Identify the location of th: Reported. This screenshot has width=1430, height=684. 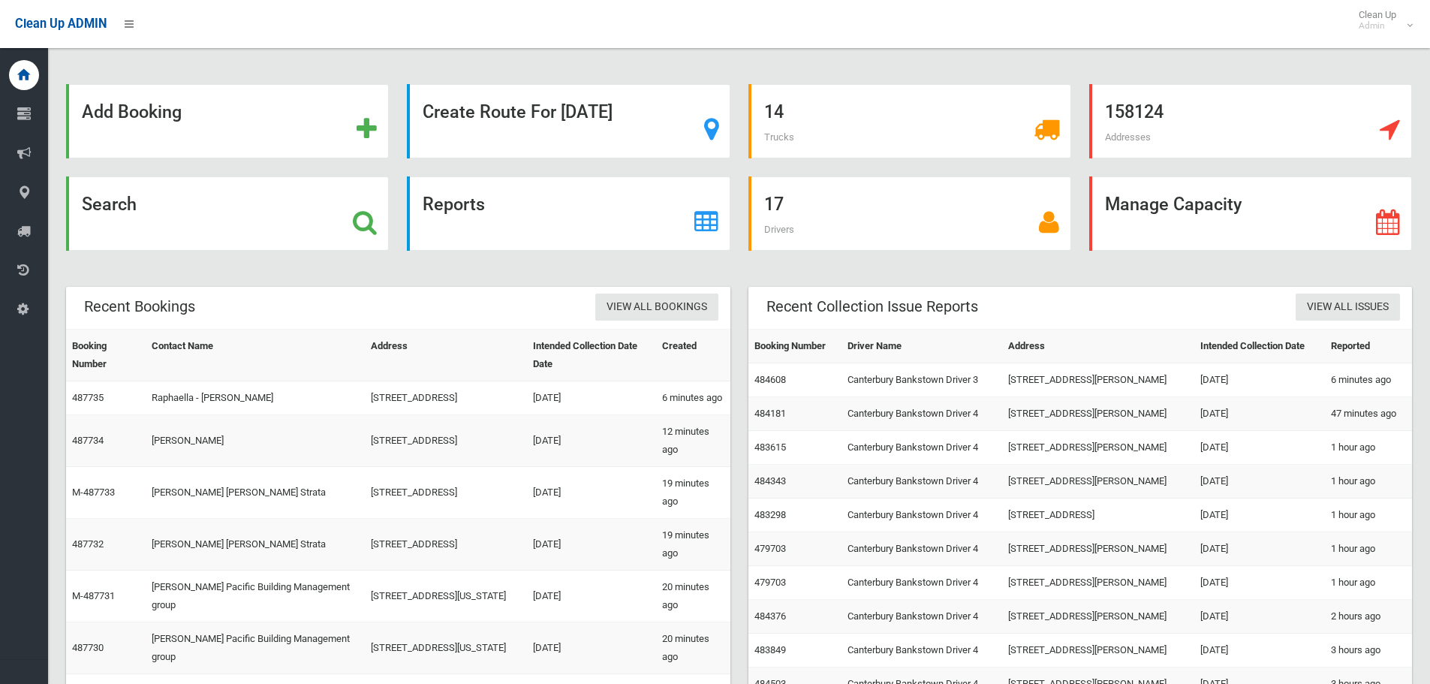
(1368, 346).